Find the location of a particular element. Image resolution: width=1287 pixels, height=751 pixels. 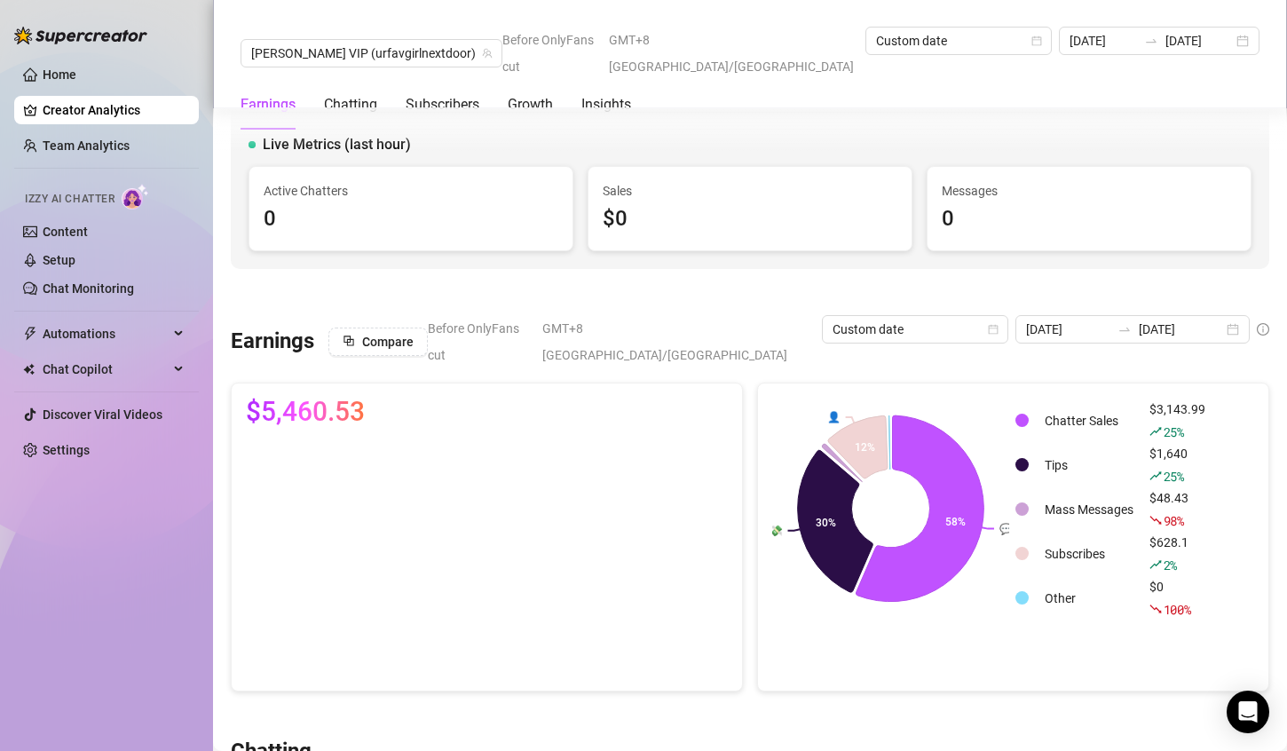

a: Setup is located at coordinates (59, 260).